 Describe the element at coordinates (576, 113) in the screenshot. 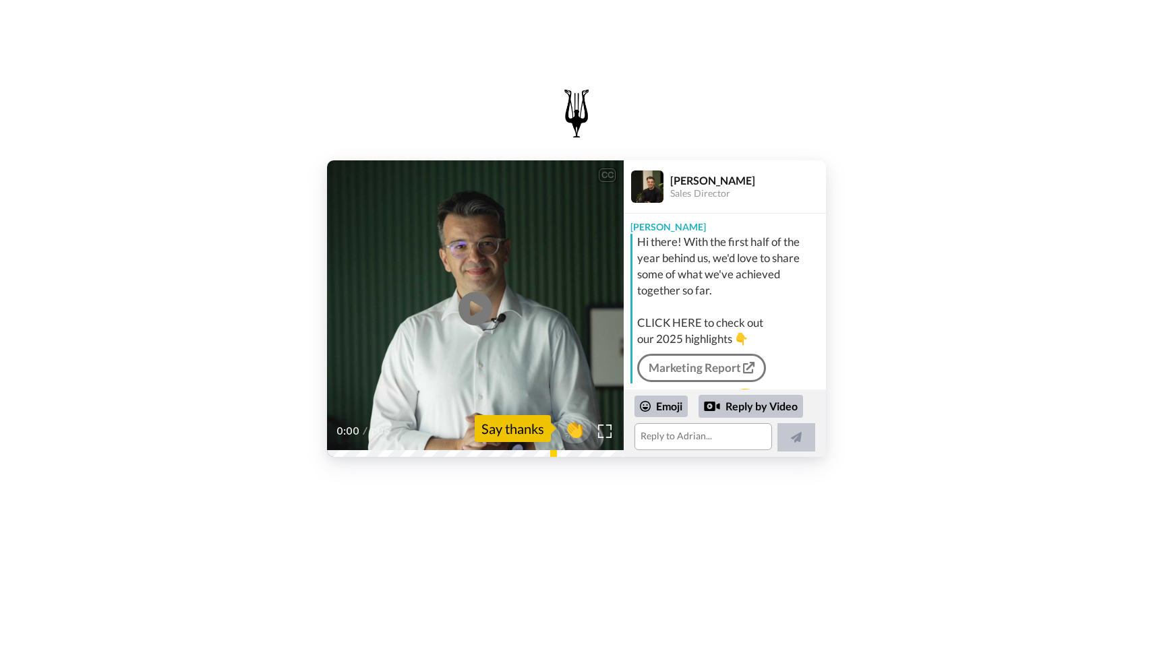

I see `img: logo` at that location.